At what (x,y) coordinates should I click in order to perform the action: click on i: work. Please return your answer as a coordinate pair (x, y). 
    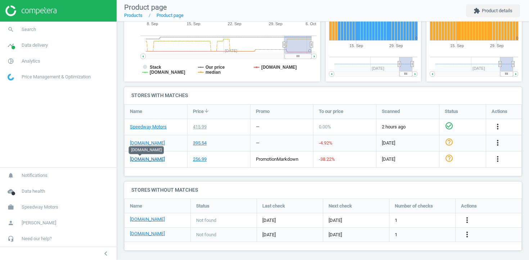
    Looking at the image, I should click on (11, 207).